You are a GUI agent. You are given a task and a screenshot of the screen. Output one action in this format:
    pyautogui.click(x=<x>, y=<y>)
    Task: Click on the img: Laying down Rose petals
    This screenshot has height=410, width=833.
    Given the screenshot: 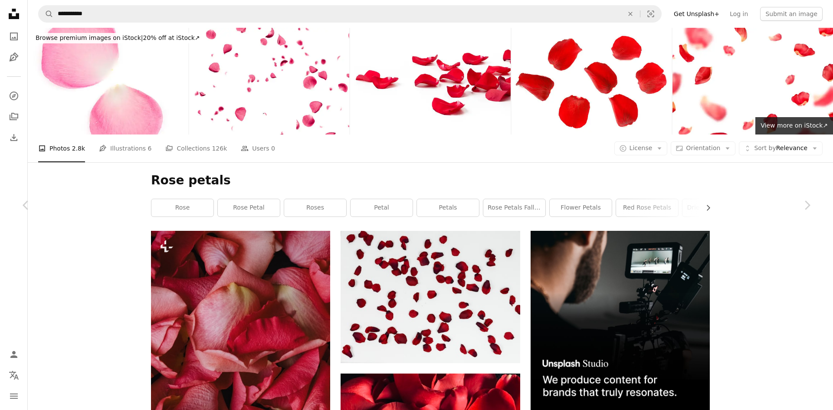 What is the action you would take?
    pyautogui.click(x=430, y=81)
    